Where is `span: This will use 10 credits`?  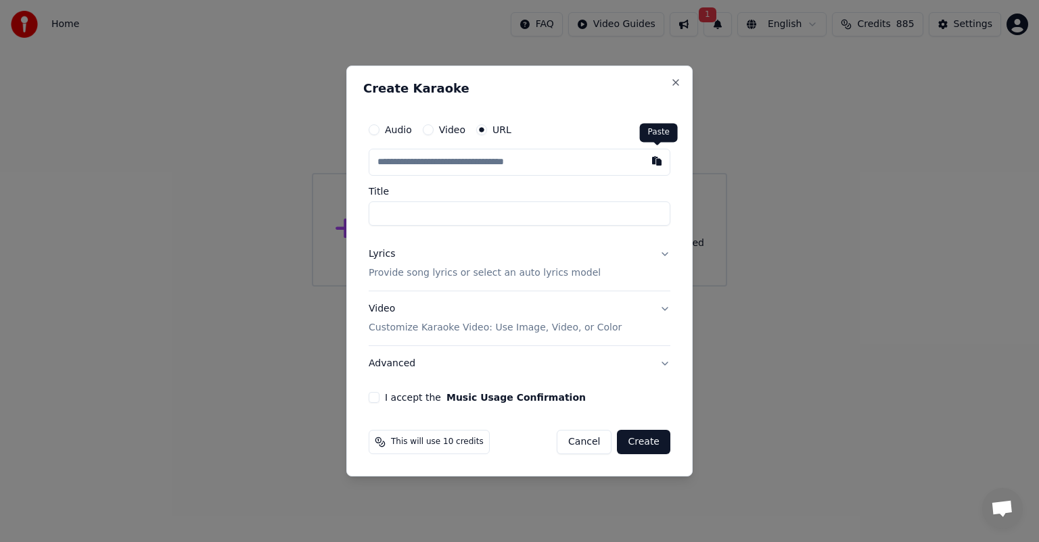 span: This will use 10 credits is located at coordinates (437, 442).